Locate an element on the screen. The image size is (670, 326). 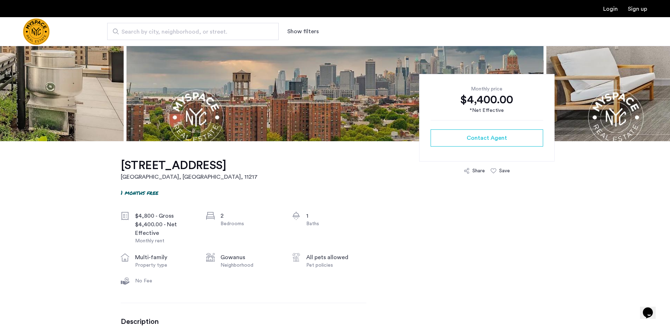
div: Monthly rent is located at coordinates (165, 241).